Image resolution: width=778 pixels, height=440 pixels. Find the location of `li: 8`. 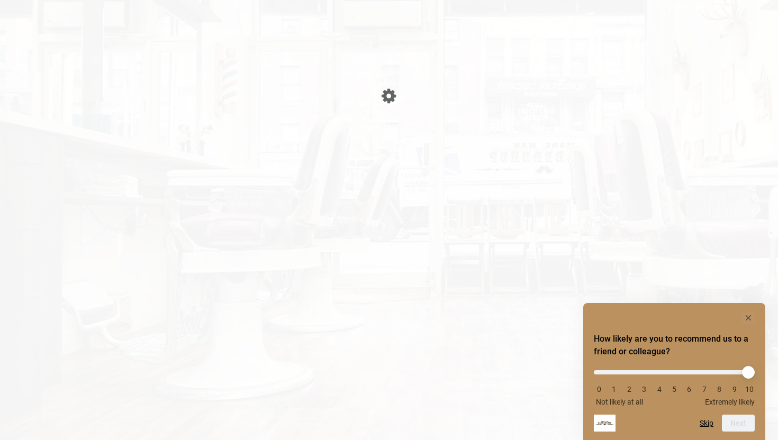

li: 8 is located at coordinates (719, 389).